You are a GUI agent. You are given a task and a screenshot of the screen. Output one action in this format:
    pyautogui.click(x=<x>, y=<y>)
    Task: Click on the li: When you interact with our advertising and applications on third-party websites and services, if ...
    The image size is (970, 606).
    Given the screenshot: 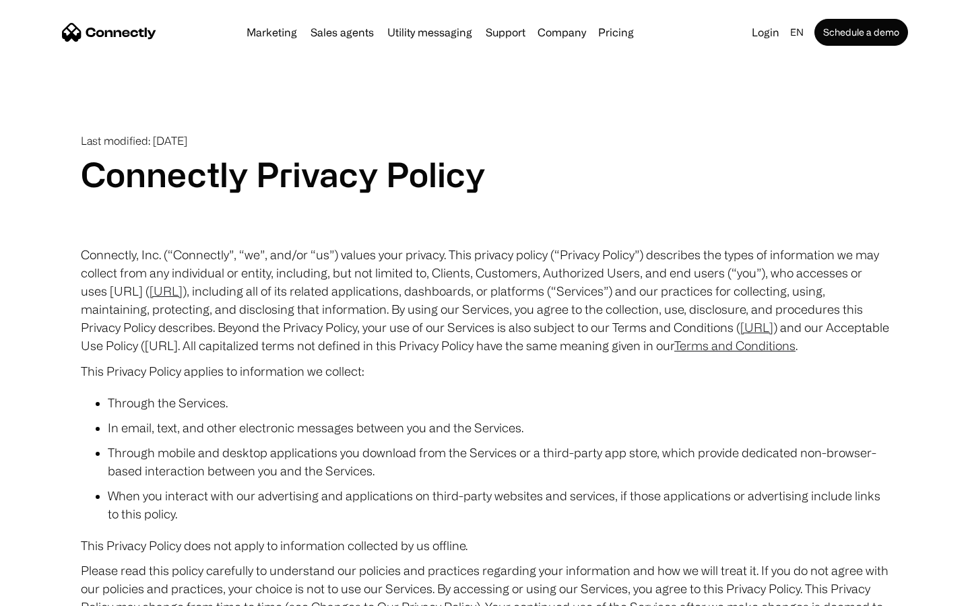 What is the action you would take?
    pyautogui.click(x=498, y=505)
    